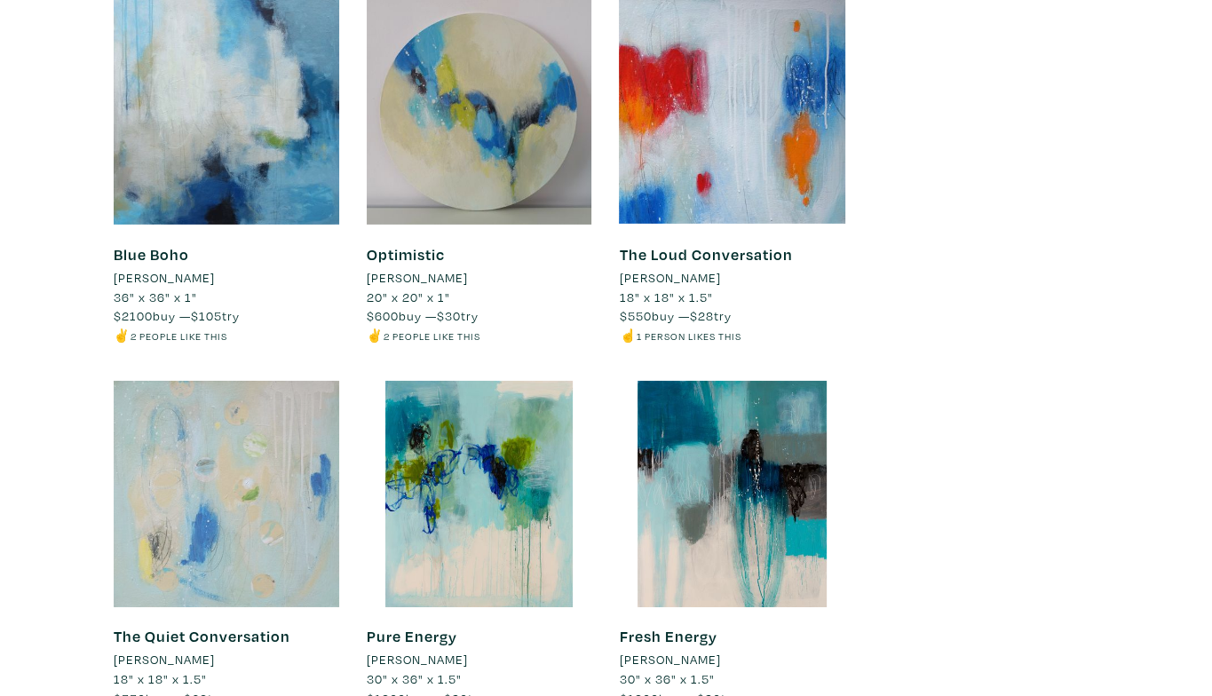  Describe the element at coordinates (405, 254) in the screenshot. I see `a: Optimistic` at that location.